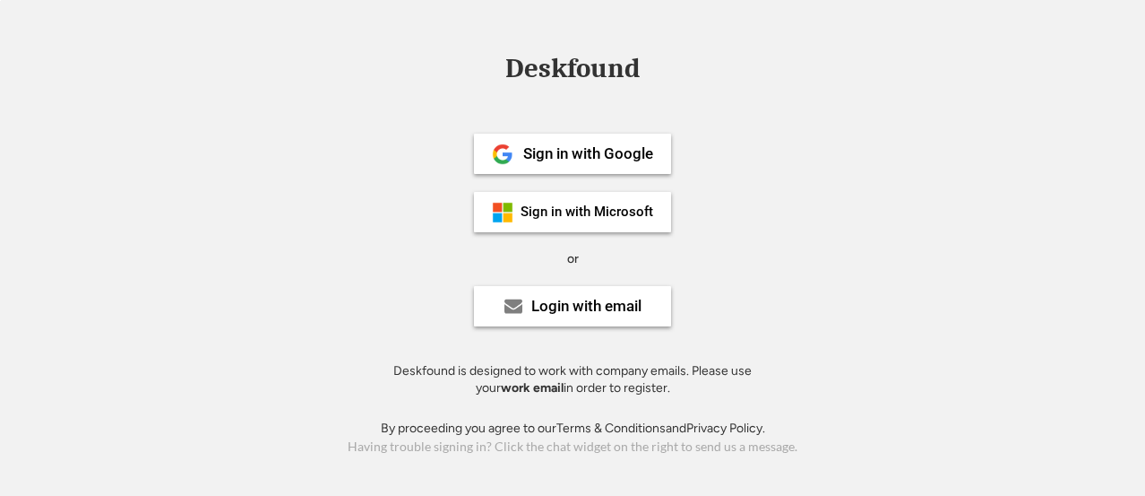 The height and width of the screenshot is (496, 1145). What do you see at coordinates (503, 212) in the screenshot?
I see `img: ms-symbollockup_mssymbol_19.png` at bounding box center [503, 212].